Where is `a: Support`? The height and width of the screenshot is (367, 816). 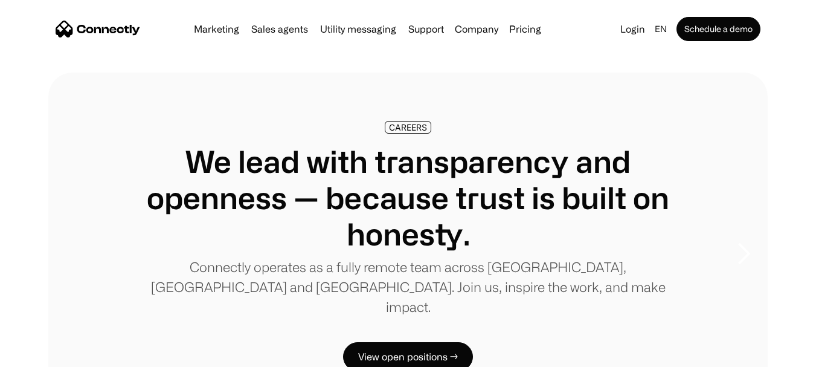 a: Support is located at coordinates (426, 29).